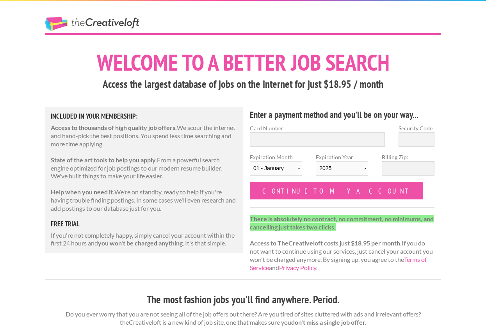 Image resolution: width=486 pixels, height=336 pixels. I want to click on strong: don't miss a single job offer., so click(329, 322).